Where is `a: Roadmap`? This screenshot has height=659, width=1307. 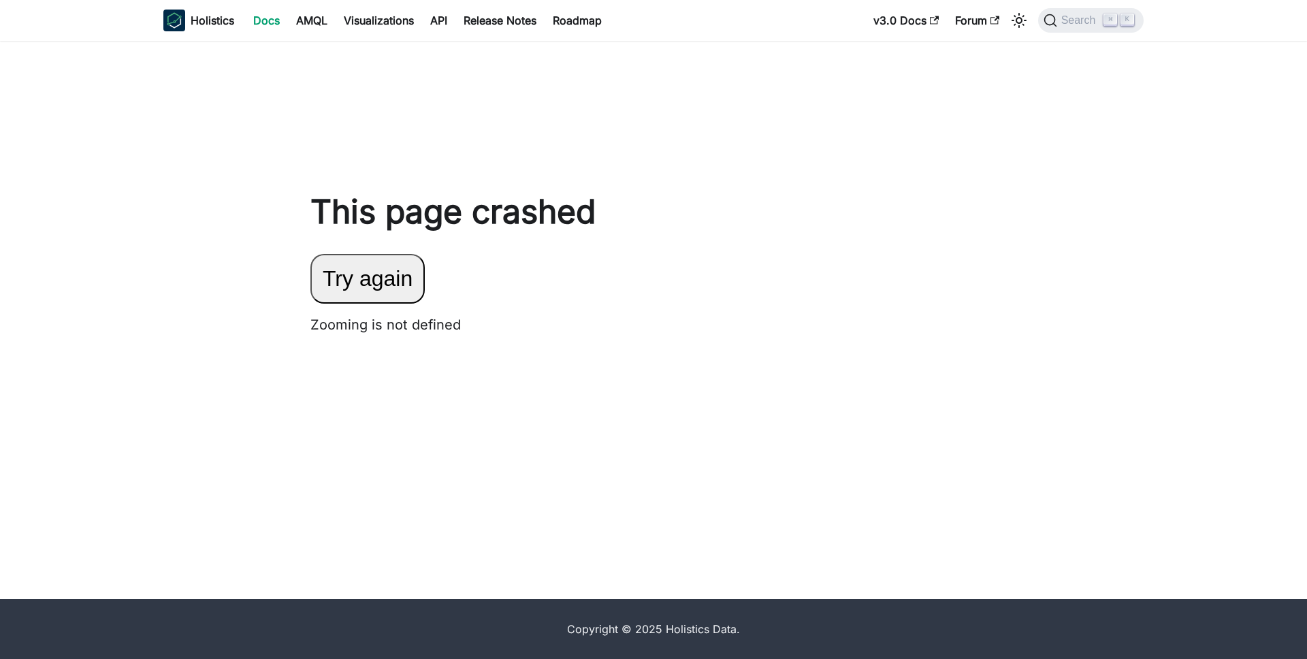 a: Roadmap is located at coordinates (577, 20).